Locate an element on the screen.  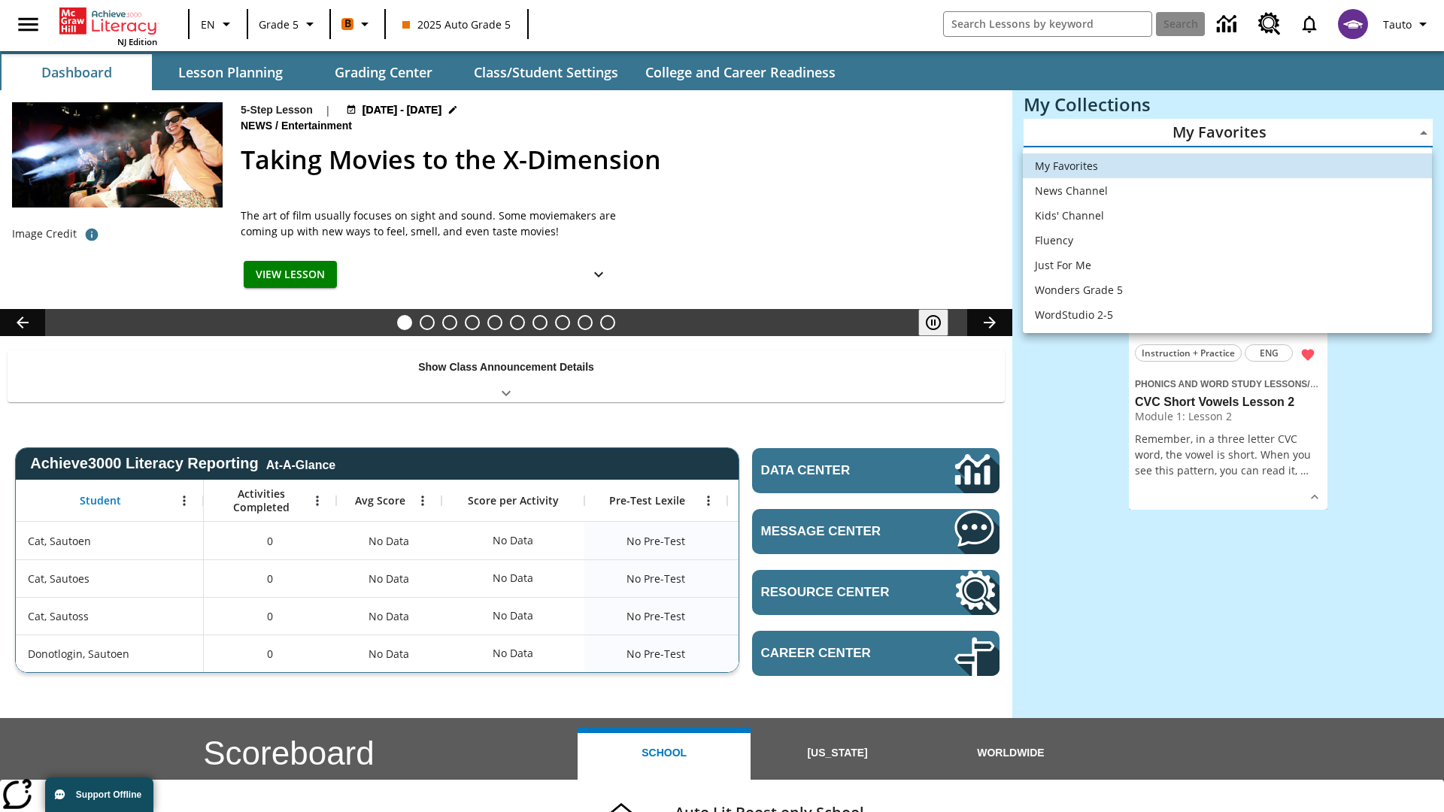
li: Just For Me is located at coordinates (1228, 265).